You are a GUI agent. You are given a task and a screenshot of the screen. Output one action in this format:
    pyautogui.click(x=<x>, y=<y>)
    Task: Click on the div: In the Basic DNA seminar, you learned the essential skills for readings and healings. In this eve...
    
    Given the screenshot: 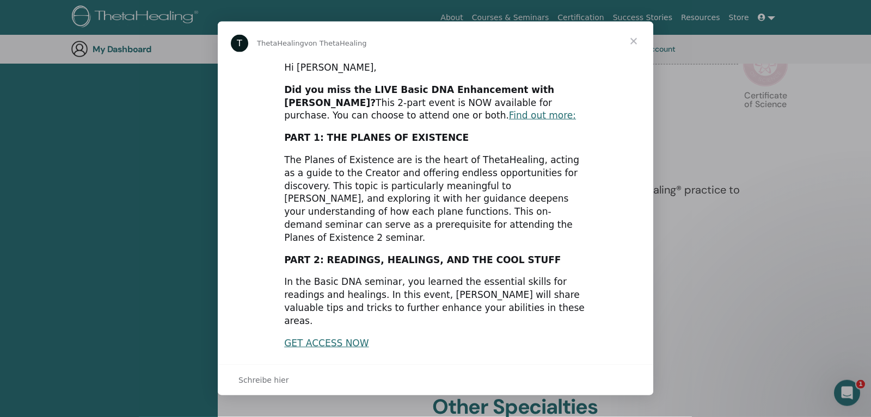 What is the action you would take?
    pyautogui.click(x=435, y=301)
    